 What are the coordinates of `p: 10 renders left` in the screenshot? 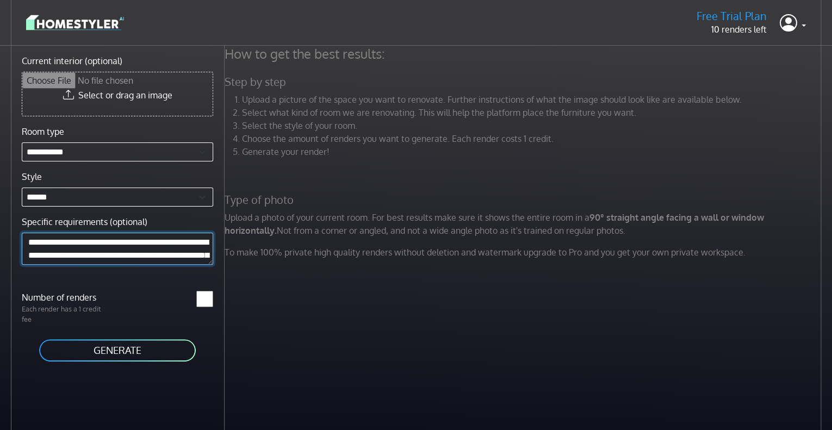 It's located at (731, 29).